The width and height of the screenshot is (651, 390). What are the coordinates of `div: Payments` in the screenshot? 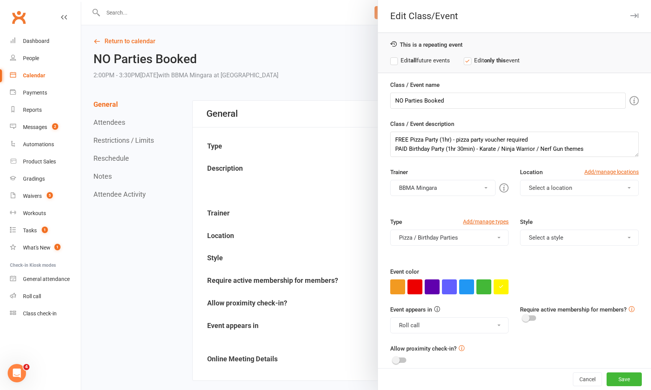 It's located at (35, 93).